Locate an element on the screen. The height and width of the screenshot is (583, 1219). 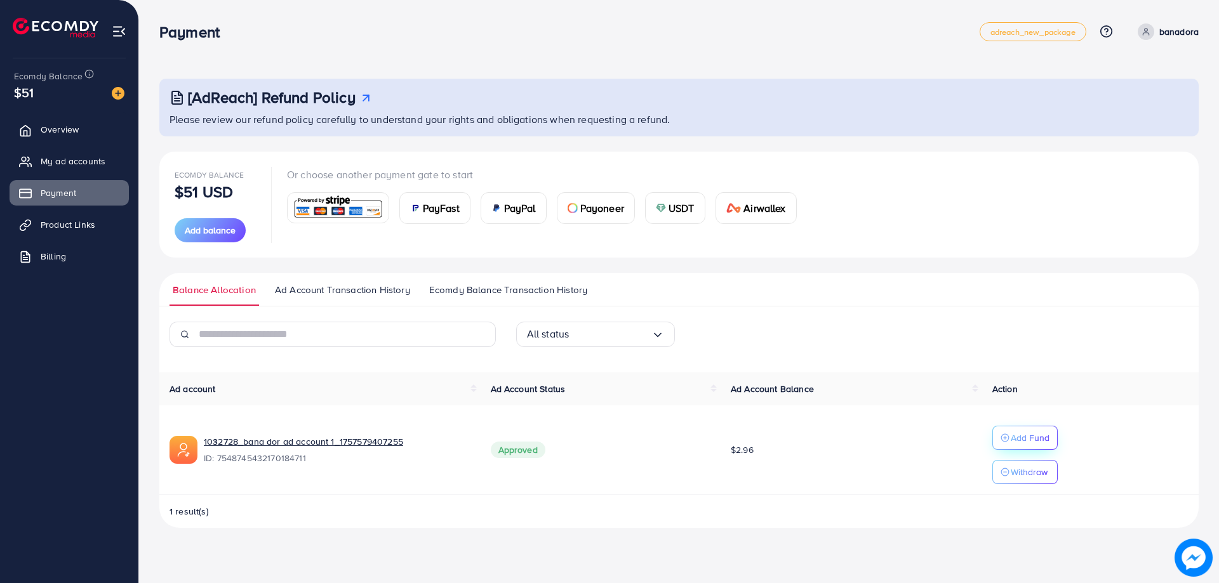
span: $51 is located at coordinates (23, 92).